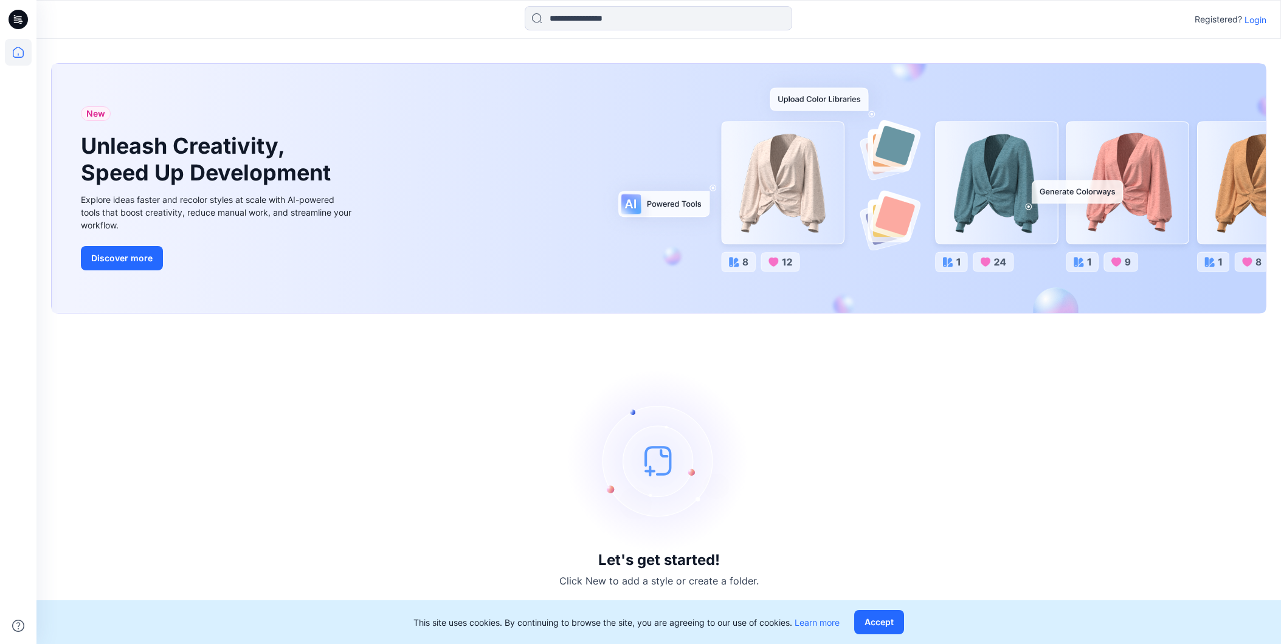 The width and height of the screenshot is (1281, 644). What do you see at coordinates (1218, 19) in the screenshot?
I see `p: Registered?` at bounding box center [1218, 19].